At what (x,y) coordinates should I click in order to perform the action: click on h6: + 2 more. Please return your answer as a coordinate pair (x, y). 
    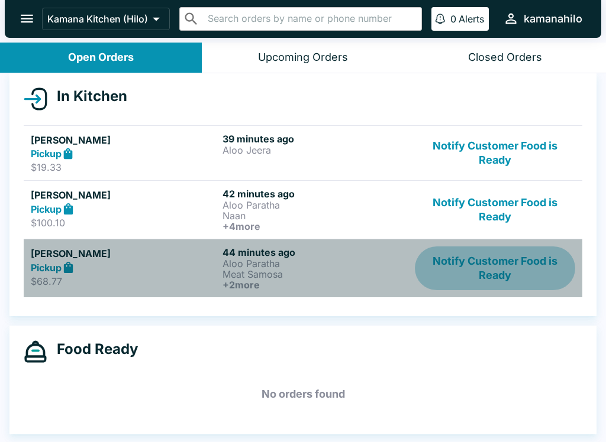
    Looking at the image, I should click on (316, 285).